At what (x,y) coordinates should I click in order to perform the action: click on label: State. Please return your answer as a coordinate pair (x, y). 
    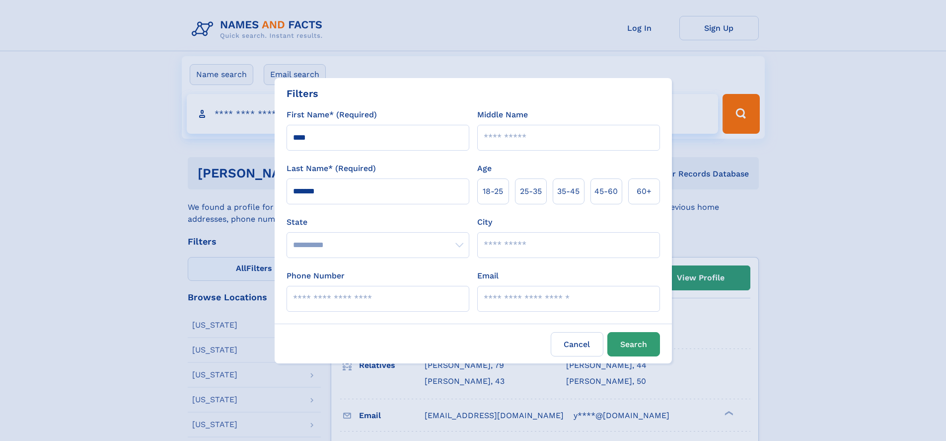
    Looking at the image, I should click on (378, 222).